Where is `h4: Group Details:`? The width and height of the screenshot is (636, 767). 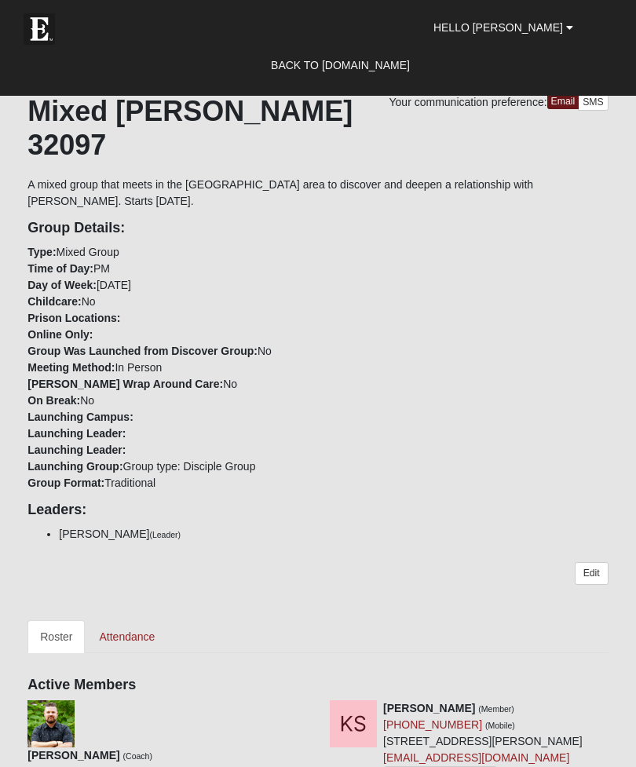 h4: Group Details: is located at coordinates (318, 229).